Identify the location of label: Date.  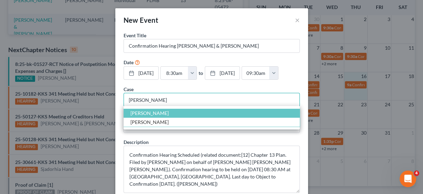
(128, 62).